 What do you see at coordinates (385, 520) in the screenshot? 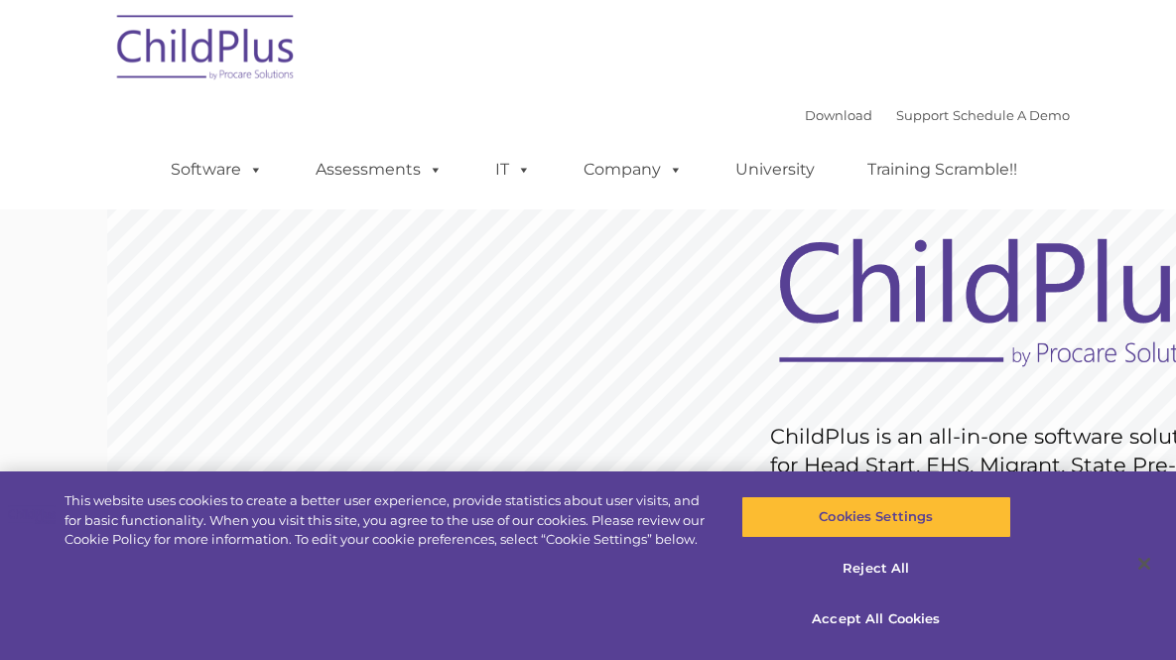
I see `div: This website uses cookies to create a better user experience, provide statistics about user visit...` at bounding box center [385, 520].